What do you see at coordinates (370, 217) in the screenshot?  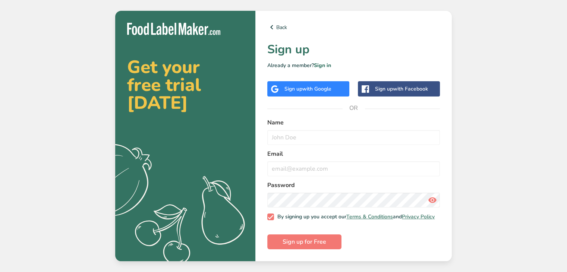 I see `a: Terms & Conditions` at bounding box center [370, 217].